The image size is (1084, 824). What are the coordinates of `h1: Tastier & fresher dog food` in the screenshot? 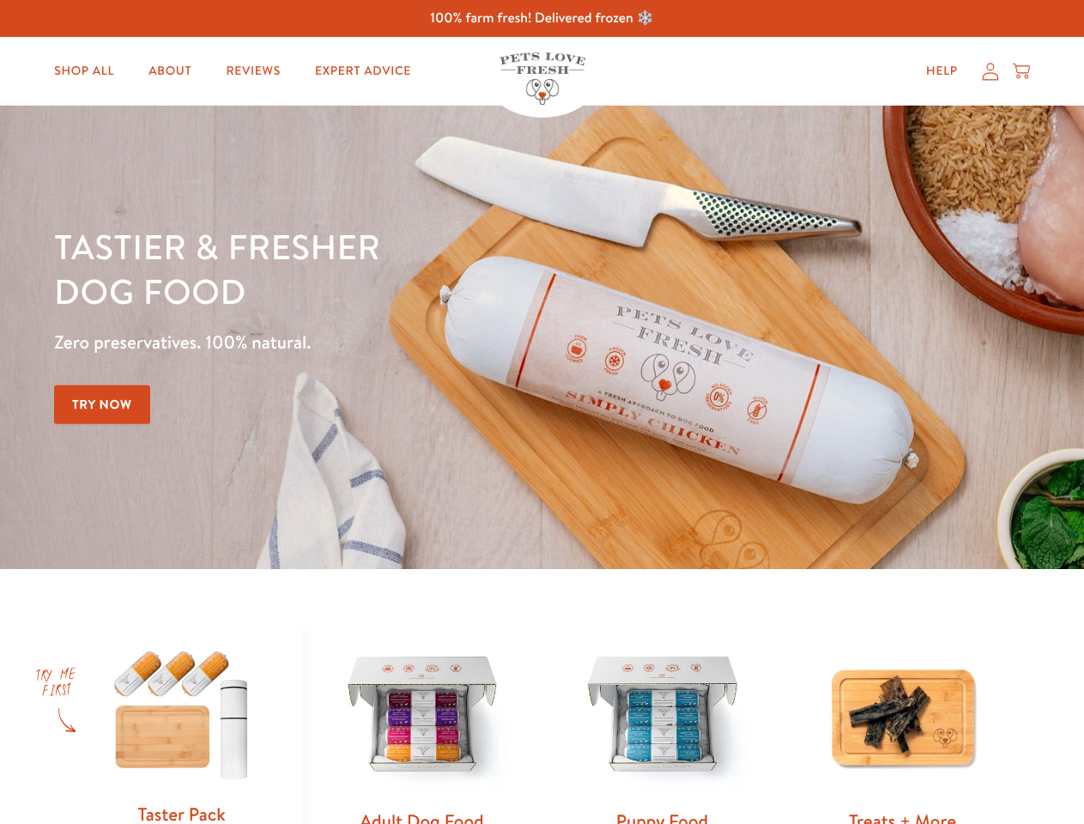 It's located at (379, 269).